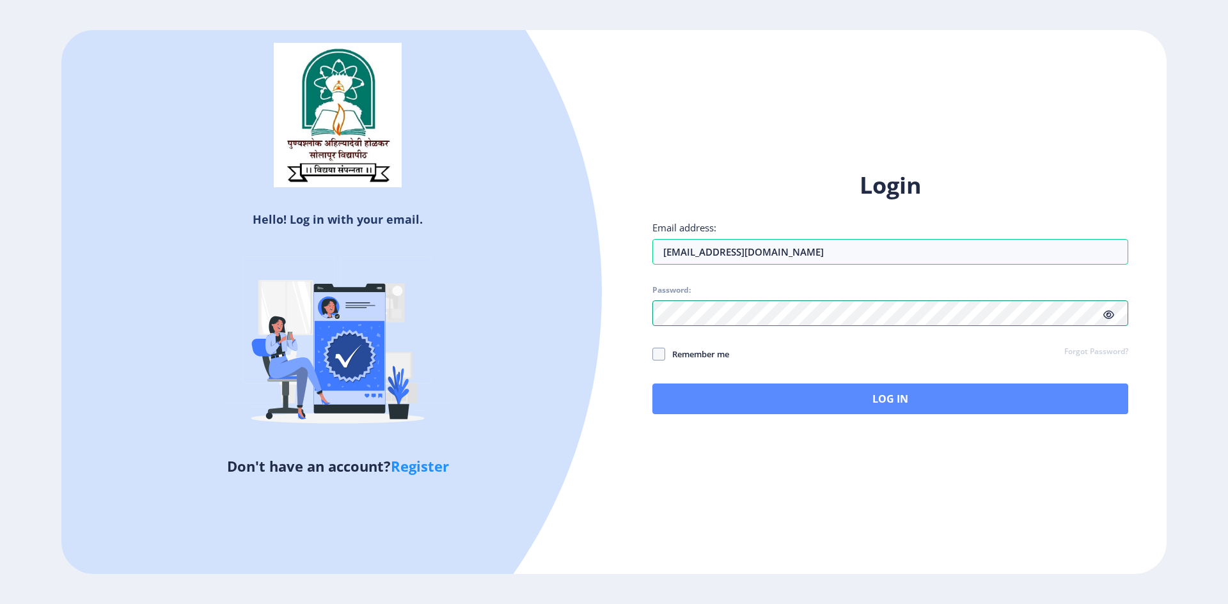  I want to click on input: Email address, so click(890, 252).